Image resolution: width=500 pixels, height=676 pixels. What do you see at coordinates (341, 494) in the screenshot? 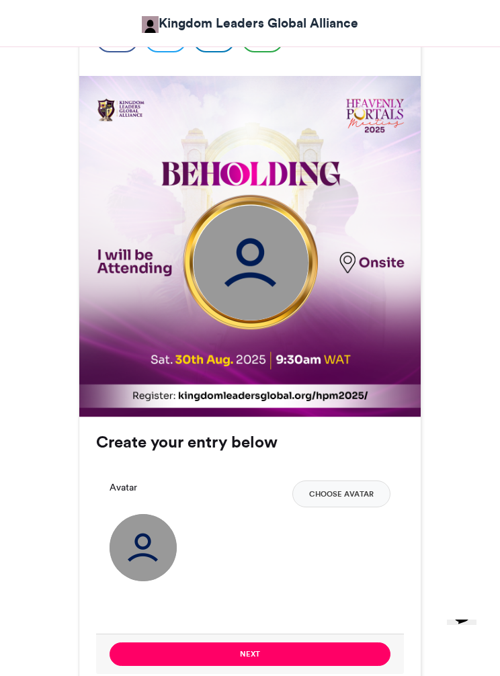
I see `button: Choose Avatar` at bounding box center [341, 494].